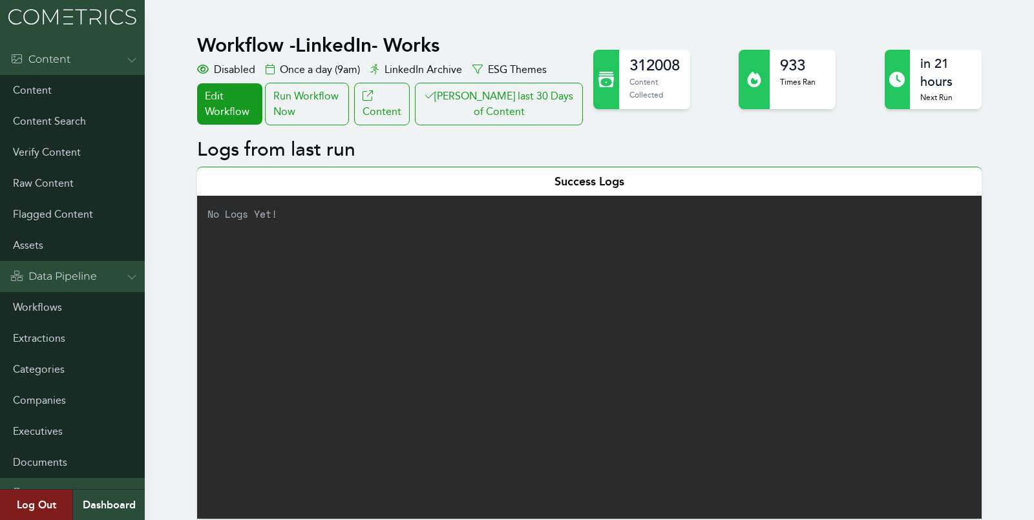 The image size is (1034, 520). I want to click on p: No Logs Yet!, so click(589, 214).